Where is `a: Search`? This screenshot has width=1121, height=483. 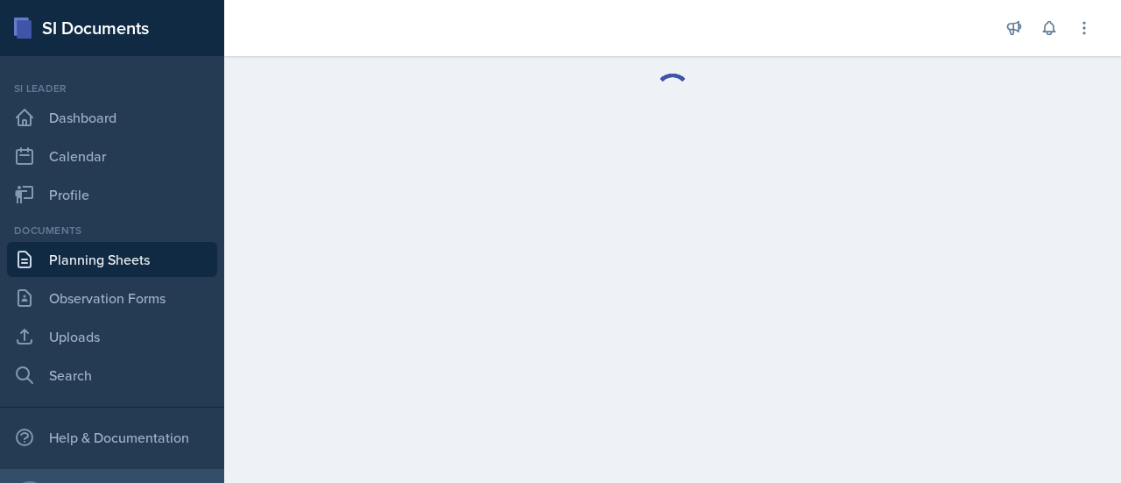 a: Search is located at coordinates (112, 375).